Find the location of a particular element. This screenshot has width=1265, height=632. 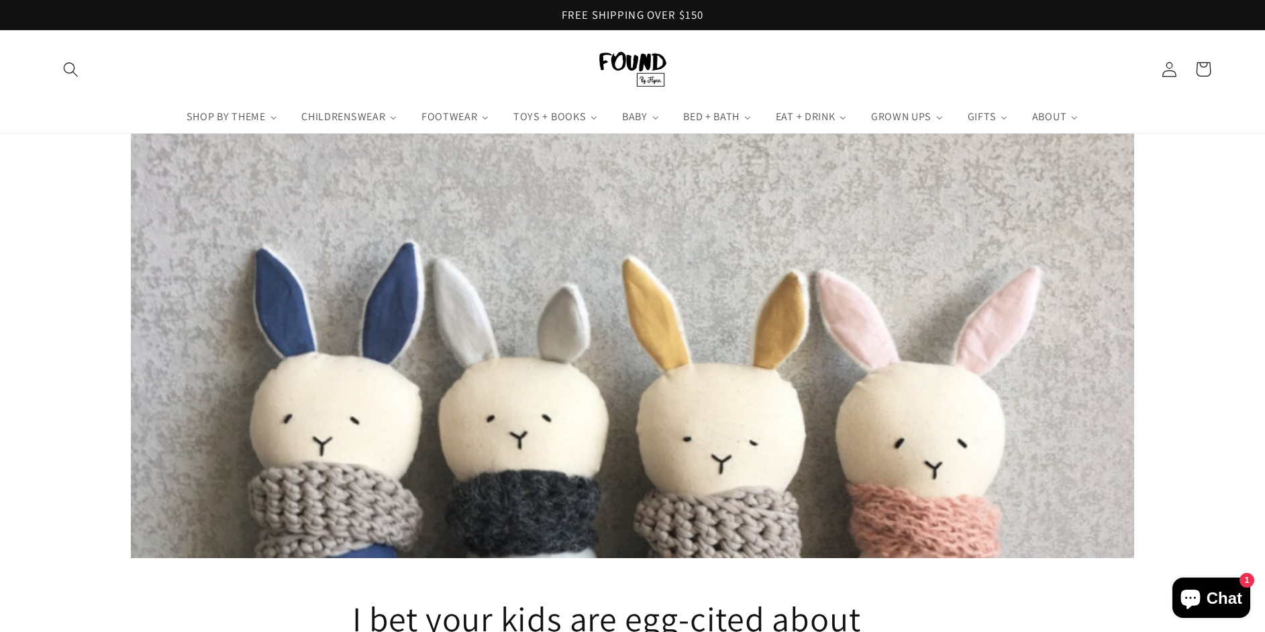

span: SHOP BY THEME is located at coordinates (225, 117).